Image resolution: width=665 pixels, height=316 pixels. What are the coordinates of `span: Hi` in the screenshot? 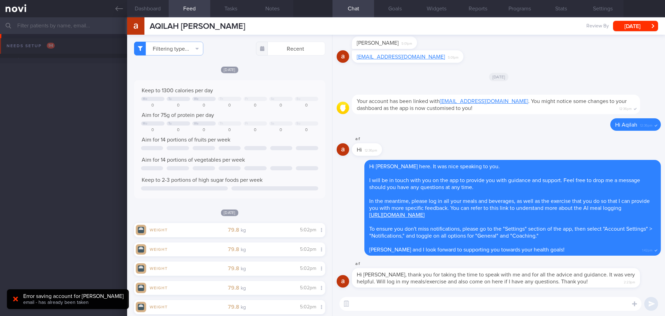 It's located at (359, 150).